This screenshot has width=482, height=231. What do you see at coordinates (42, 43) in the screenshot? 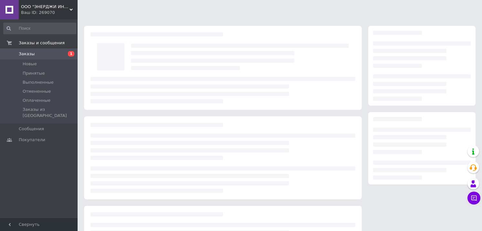
I see `span: Заказы и сообщения` at bounding box center [42, 43].